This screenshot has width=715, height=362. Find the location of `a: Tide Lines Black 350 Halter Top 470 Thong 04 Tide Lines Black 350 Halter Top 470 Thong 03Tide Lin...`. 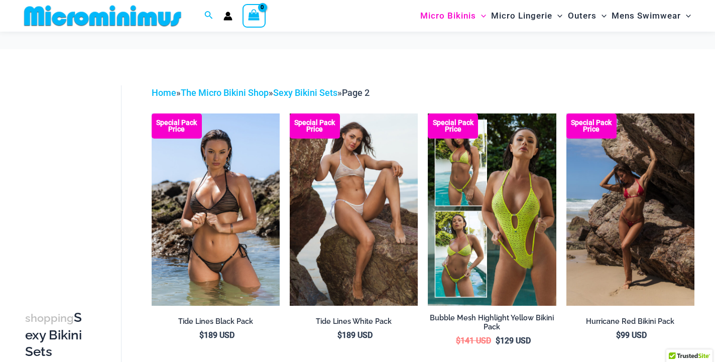

a: Tide Lines Black 350 Halter Top 470 Thong 04 Tide Lines Black 350 Halter Top 470 Thong 03Tide Lin... is located at coordinates (215, 209).